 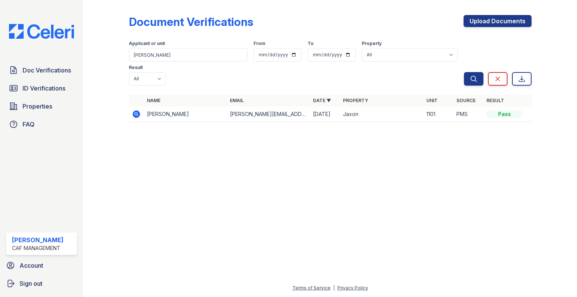 I want to click on div: CAF Management, so click(x=38, y=248).